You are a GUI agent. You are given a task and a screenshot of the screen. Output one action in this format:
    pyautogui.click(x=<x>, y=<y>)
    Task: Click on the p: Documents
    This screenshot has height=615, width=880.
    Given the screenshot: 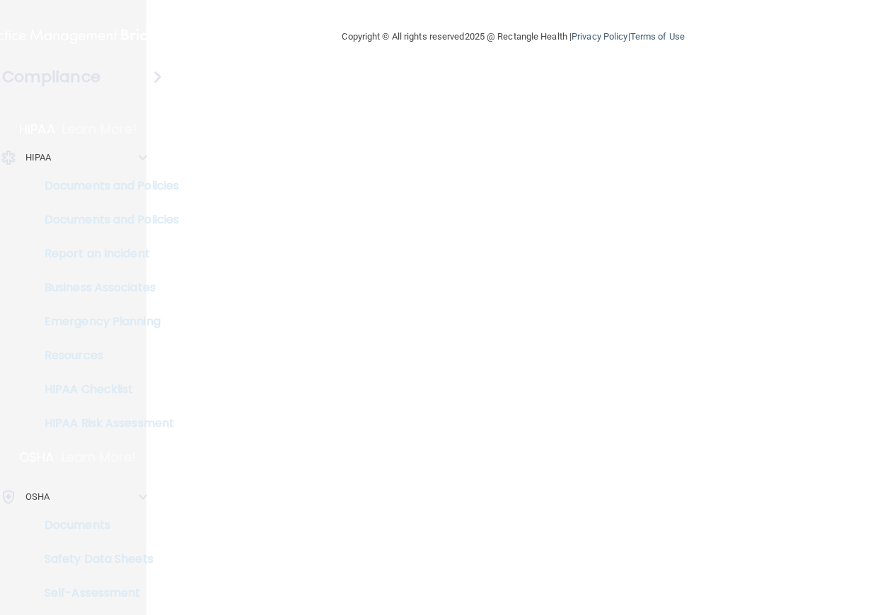 What is the action you would take?
    pyautogui.click(x=105, y=525)
    